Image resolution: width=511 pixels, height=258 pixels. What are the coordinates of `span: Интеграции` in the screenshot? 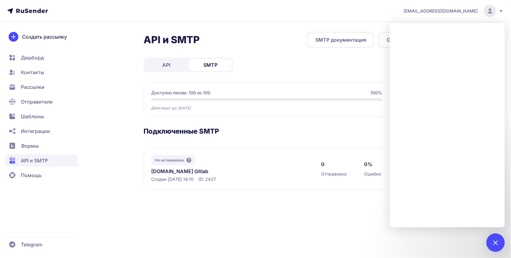 It's located at (35, 131).